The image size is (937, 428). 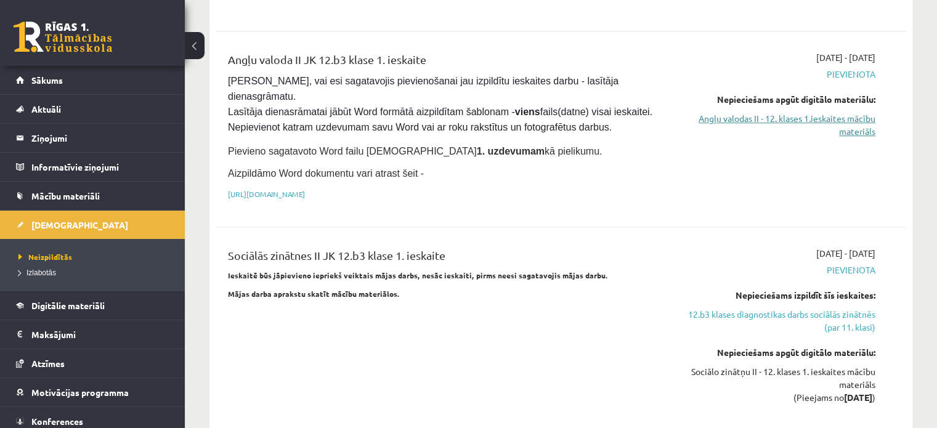 What do you see at coordinates (96, 257) in the screenshot?
I see `a: Neizpildītās` at bounding box center [96, 257].